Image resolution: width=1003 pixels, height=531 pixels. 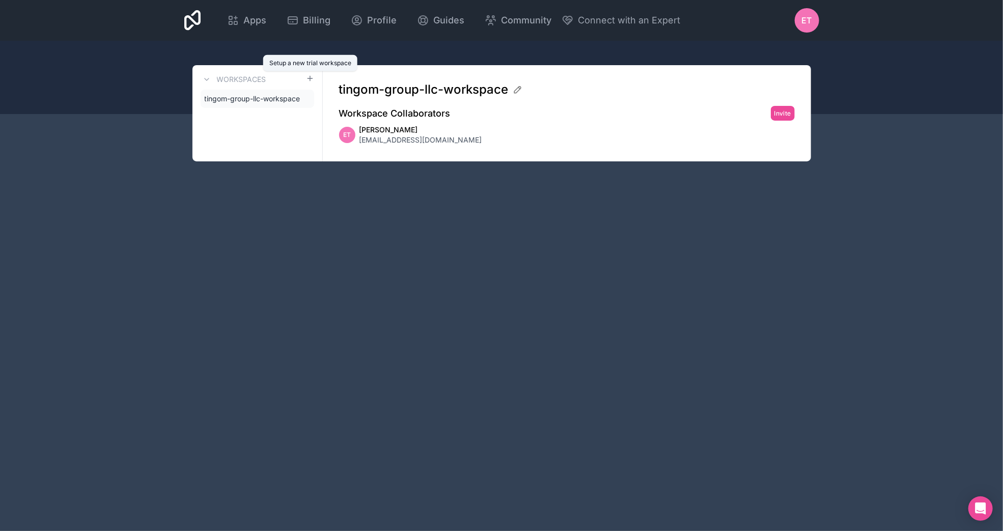 What do you see at coordinates (620, 20) in the screenshot?
I see `button: Connect with an Expert` at bounding box center [620, 20].